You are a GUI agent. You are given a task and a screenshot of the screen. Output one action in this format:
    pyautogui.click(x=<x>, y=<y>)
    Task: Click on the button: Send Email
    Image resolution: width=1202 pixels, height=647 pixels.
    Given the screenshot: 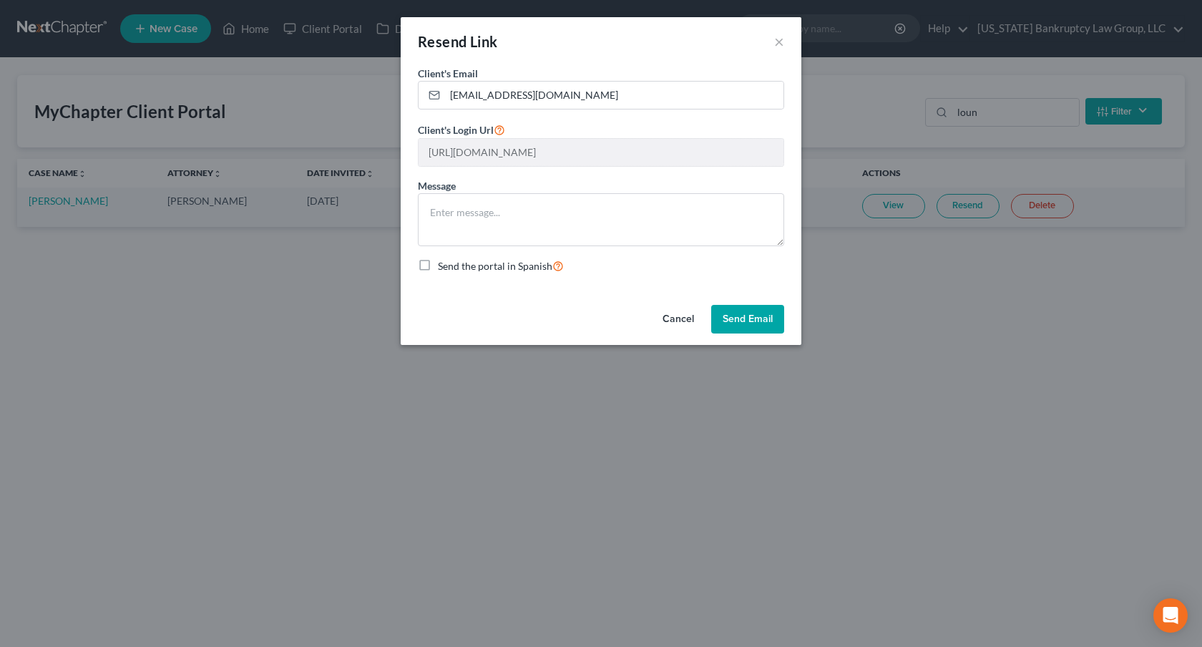 What is the action you would take?
    pyautogui.click(x=748, y=319)
    